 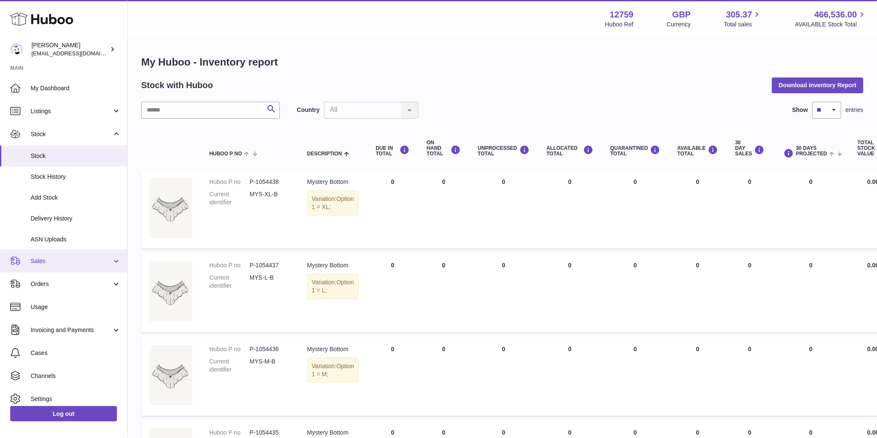 I want to click on dd: MYS-L-B, so click(x=270, y=282).